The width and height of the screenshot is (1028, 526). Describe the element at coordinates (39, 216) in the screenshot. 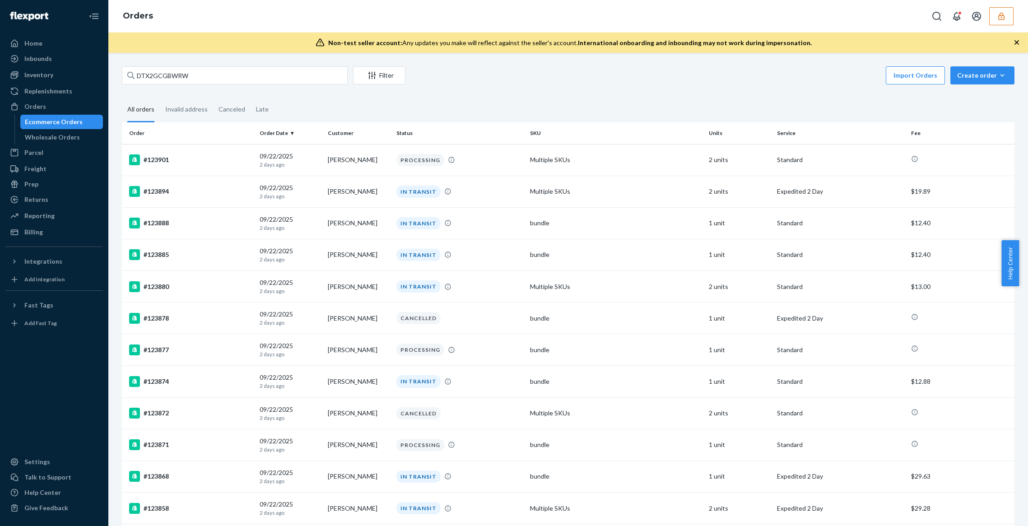

I see `div: Reporting` at that location.